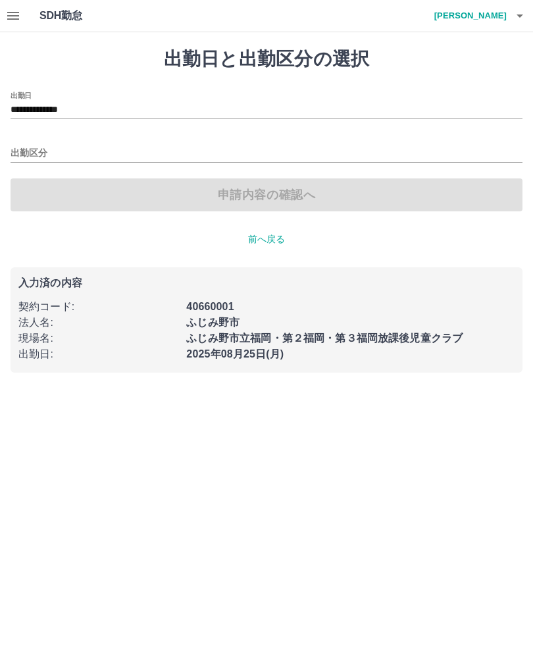  Describe the element at coordinates (98, 307) in the screenshot. I see `p: 契約コード :` at that location.